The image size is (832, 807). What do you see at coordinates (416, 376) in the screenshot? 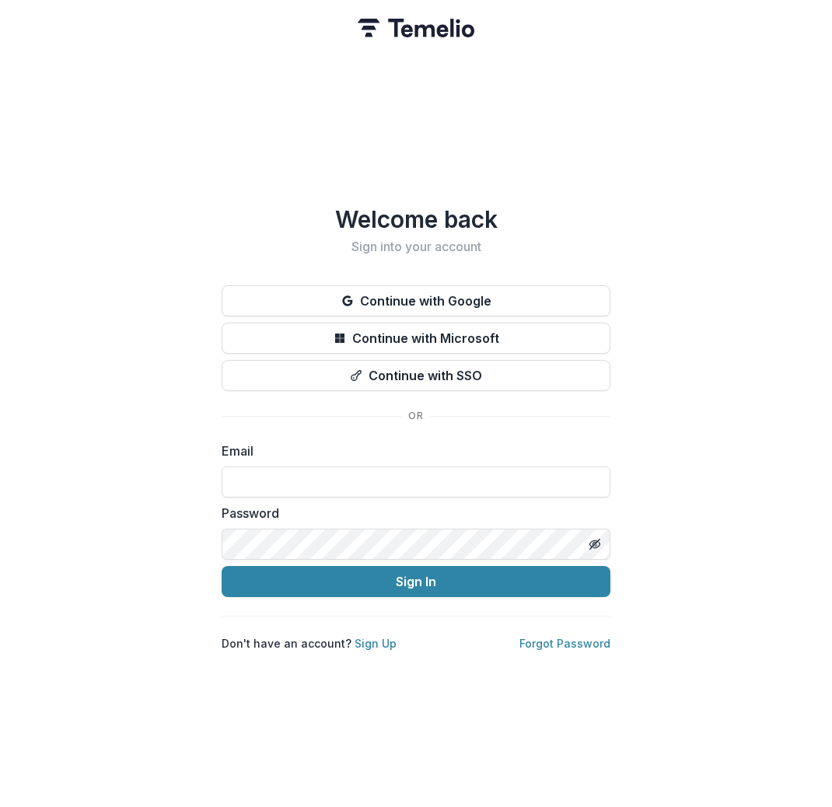
I see `button: Continue with SSO` at bounding box center [416, 376].